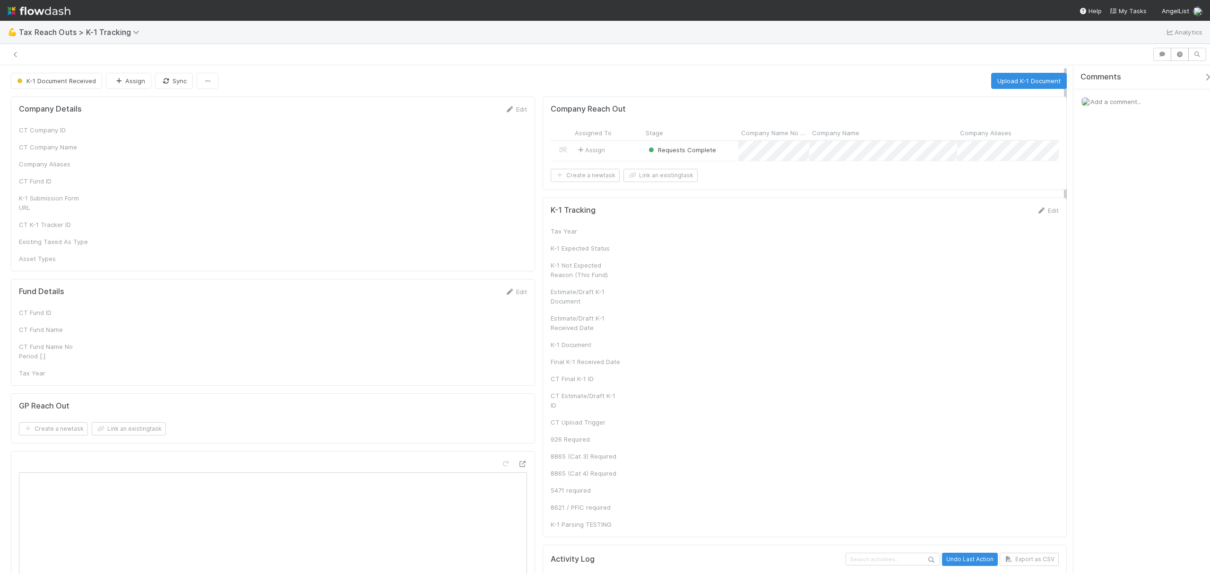 Image resolution: width=1210 pixels, height=574 pixels. Describe the element at coordinates (586, 296) in the screenshot. I see `div: Estimate/Draft K-1 Document` at that location.